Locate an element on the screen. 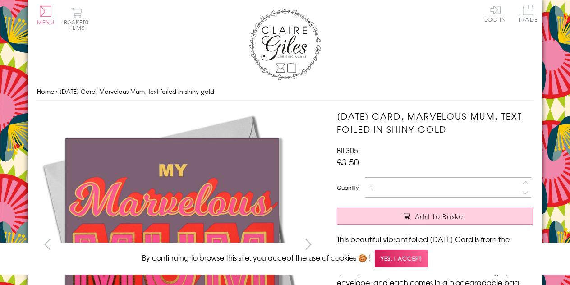 Image resolution: width=570 pixels, height=285 pixels. span: 0 items is located at coordinates (78, 25).